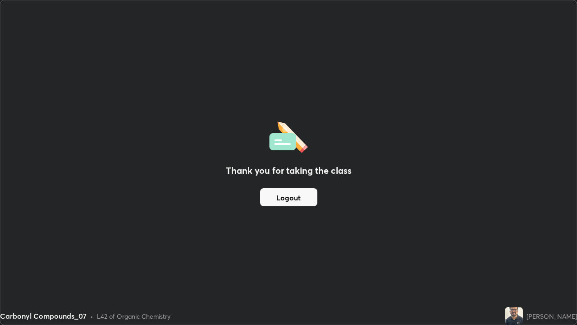 The image size is (577, 325). I want to click on button: Logout, so click(289, 197).